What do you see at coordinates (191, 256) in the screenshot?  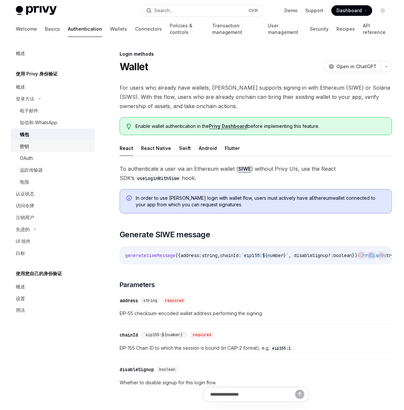 I see `span: address:` at bounding box center [191, 256].